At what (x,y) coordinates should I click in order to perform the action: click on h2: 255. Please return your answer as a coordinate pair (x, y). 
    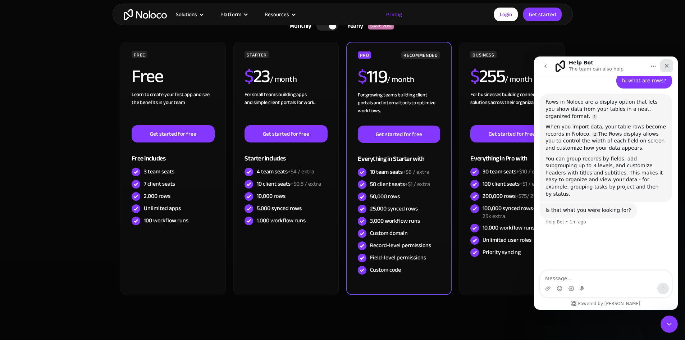
    Looking at the image, I should click on (488, 76).